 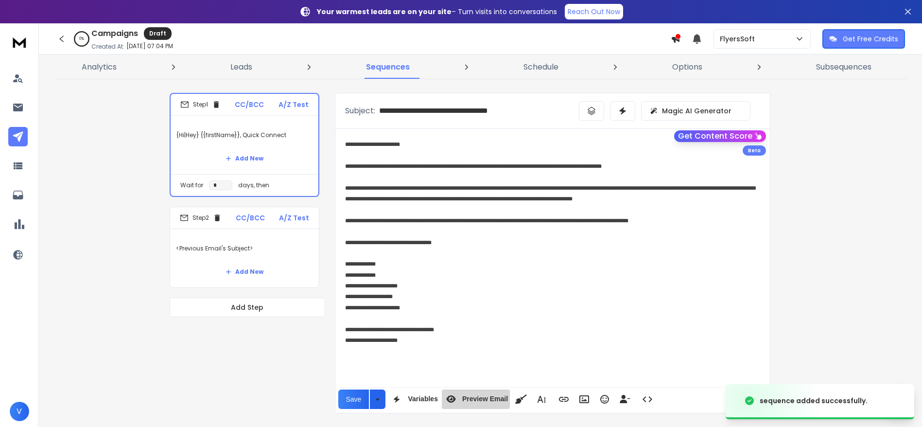 I want to click on p: FlyersSoft, so click(x=739, y=39).